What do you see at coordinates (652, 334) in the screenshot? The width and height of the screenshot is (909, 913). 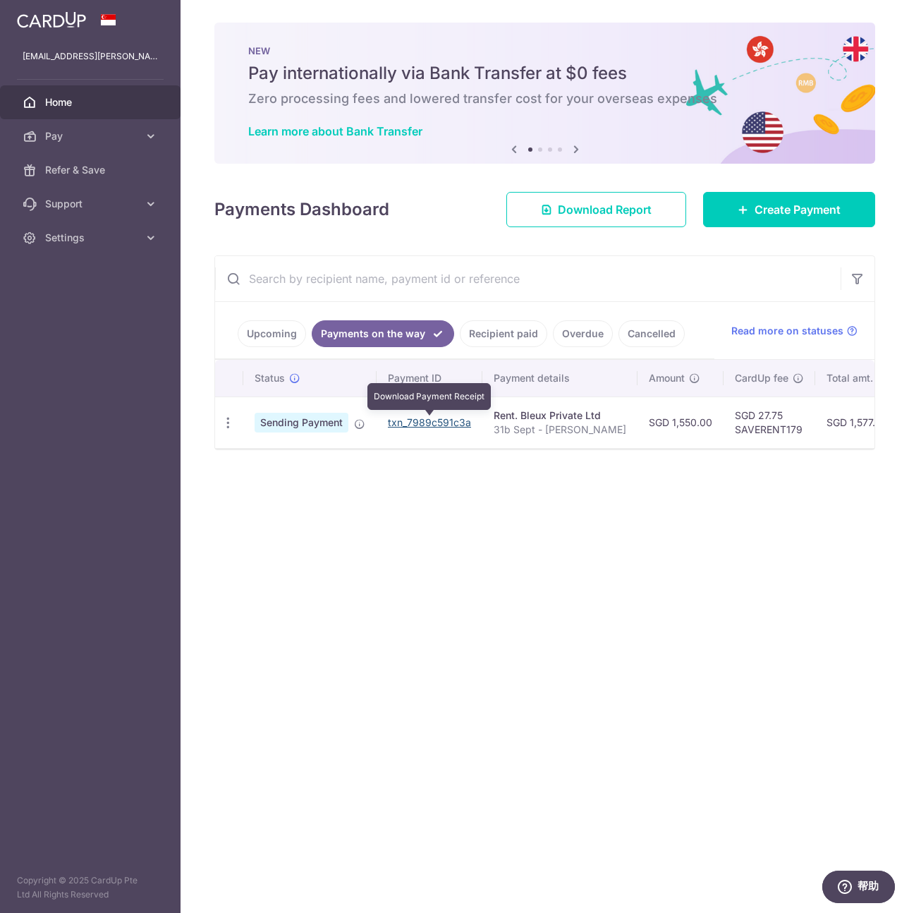 I see `a: Cancelled` at bounding box center [652, 334].